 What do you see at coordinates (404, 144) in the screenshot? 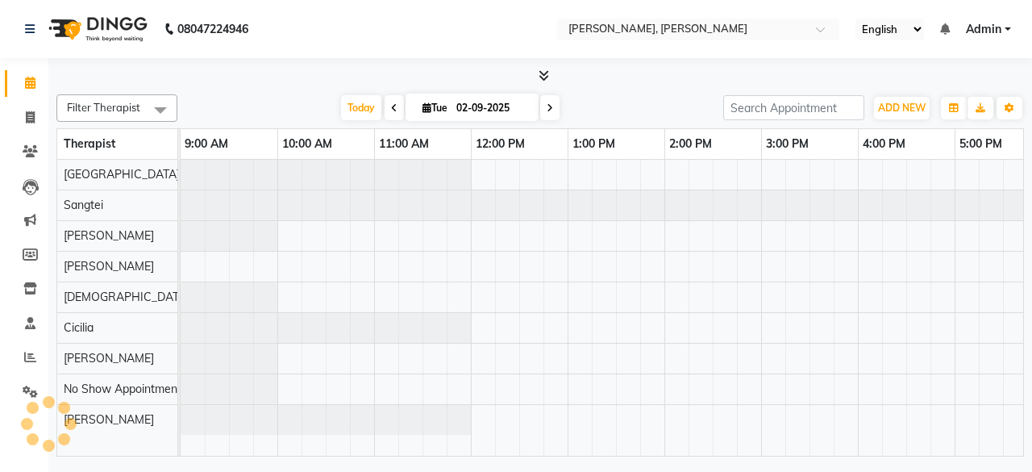
I see `a: 11:00 AM` at bounding box center [404, 144].